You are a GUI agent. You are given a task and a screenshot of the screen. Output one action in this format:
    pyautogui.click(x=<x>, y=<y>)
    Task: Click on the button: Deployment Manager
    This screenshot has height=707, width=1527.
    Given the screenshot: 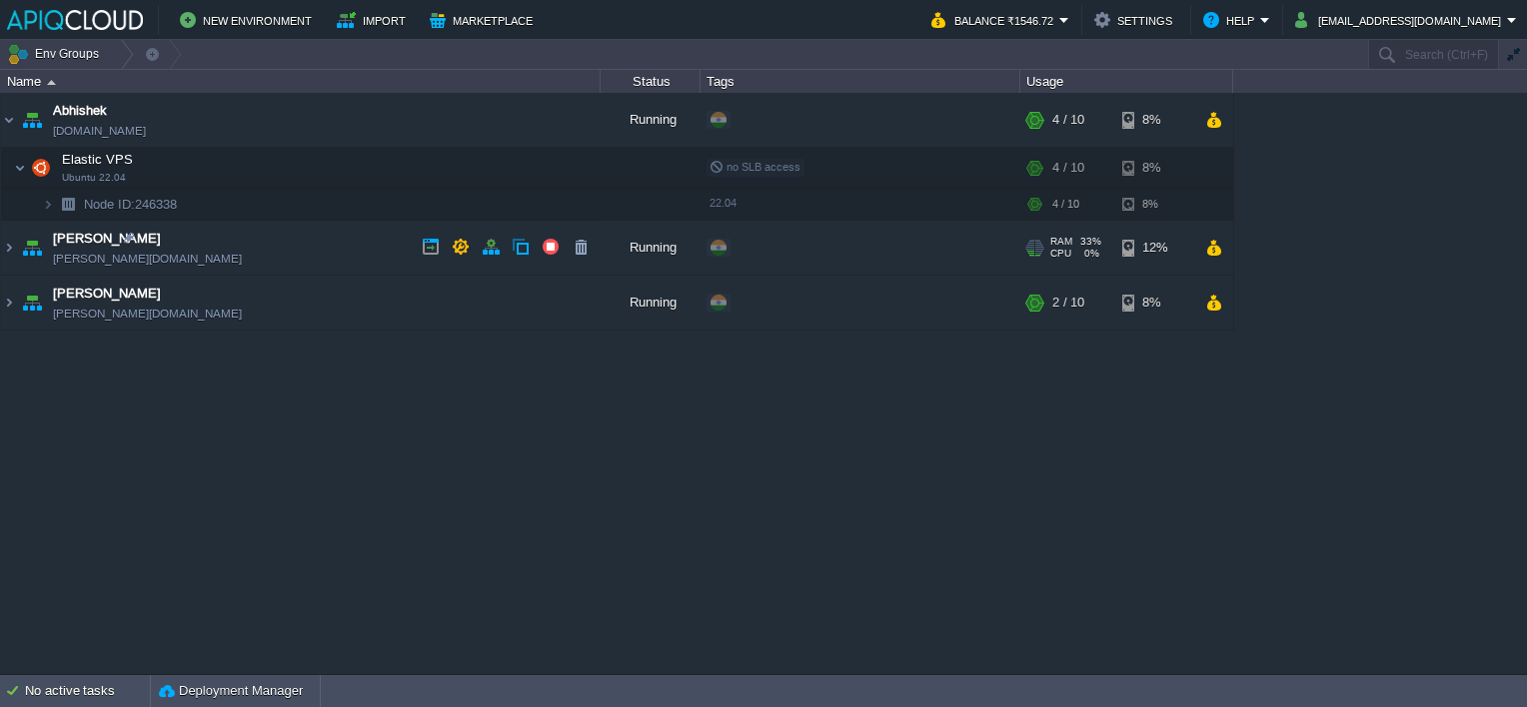 What is the action you would take?
    pyautogui.click(x=231, y=691)
    